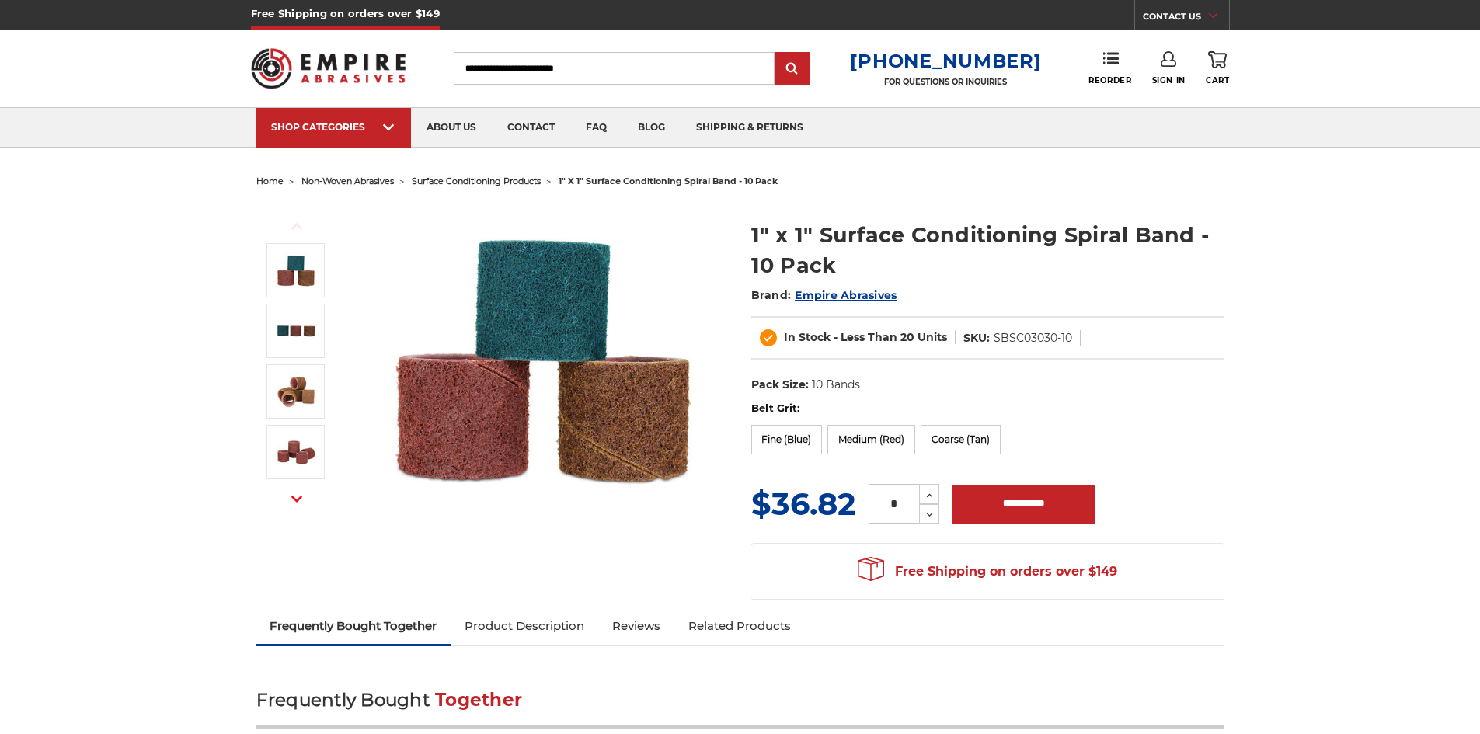 The image size is (1480, 734). What do you see at coordinates (792, 69) in the screenshot?
I see `input: Submit` at bounding box center [792, 69].